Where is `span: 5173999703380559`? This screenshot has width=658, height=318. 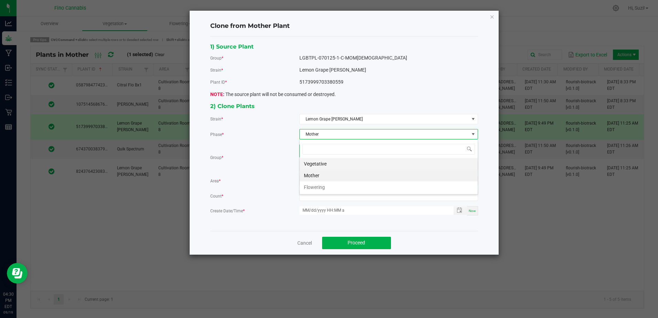
span: 5173999703380559 is located at coordinates (321, 82).